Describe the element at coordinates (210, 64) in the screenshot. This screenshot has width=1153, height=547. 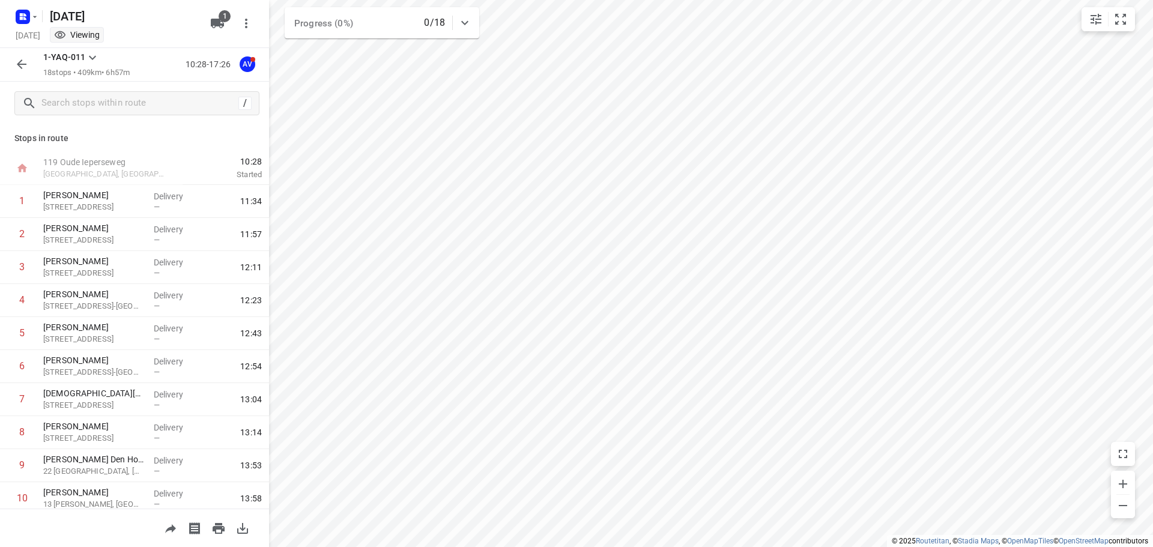
I see `p: 10:28-17:26` at that location.